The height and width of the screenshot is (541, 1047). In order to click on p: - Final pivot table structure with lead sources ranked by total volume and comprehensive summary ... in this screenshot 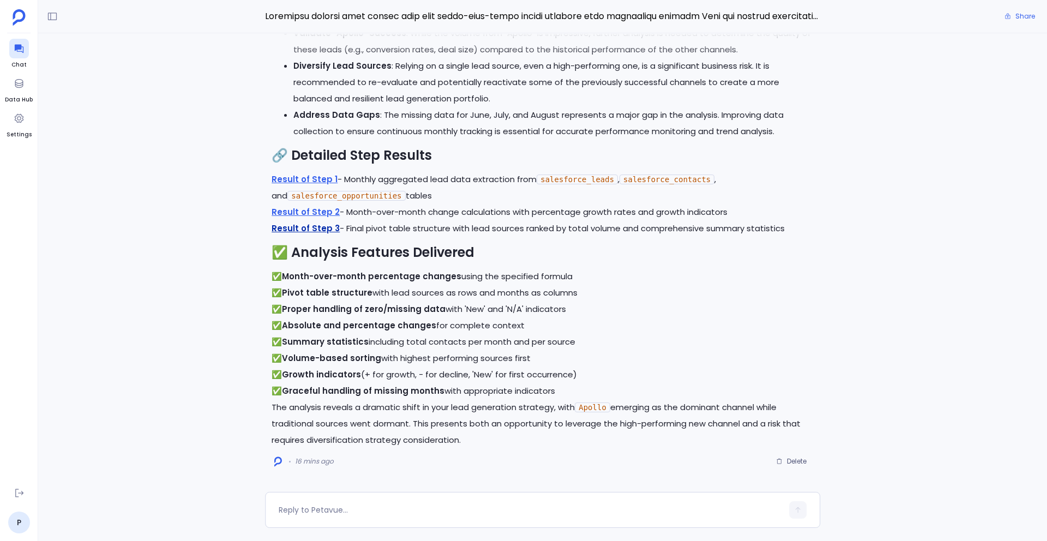, I will do `click(543, 228)`.